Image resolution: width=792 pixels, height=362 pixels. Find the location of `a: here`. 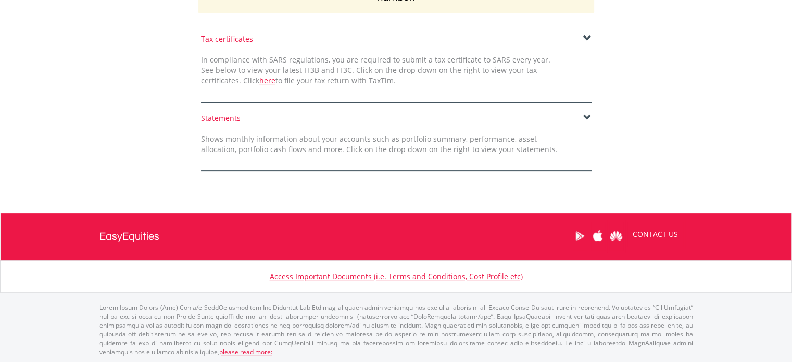

a: here is located at coordinates (267, 80).